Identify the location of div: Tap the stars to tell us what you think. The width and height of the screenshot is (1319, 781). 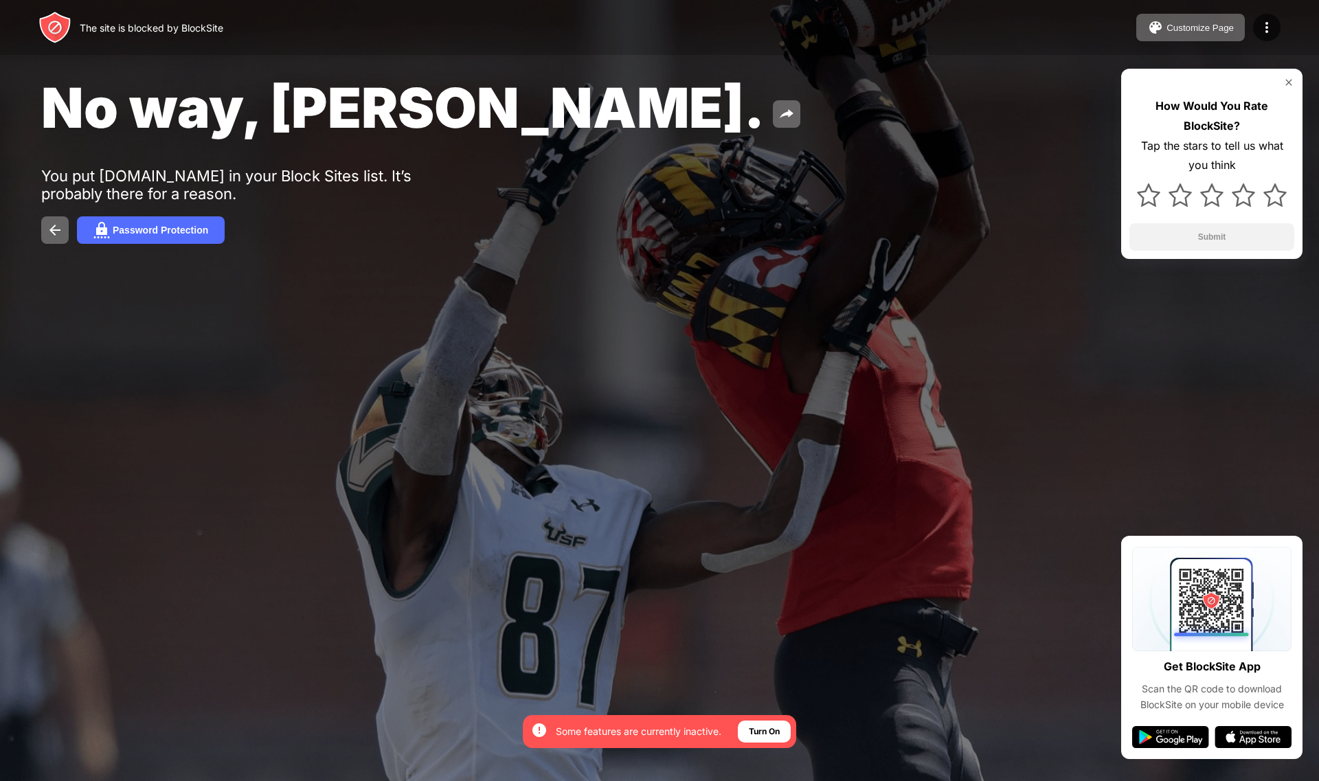
(1212, 156).